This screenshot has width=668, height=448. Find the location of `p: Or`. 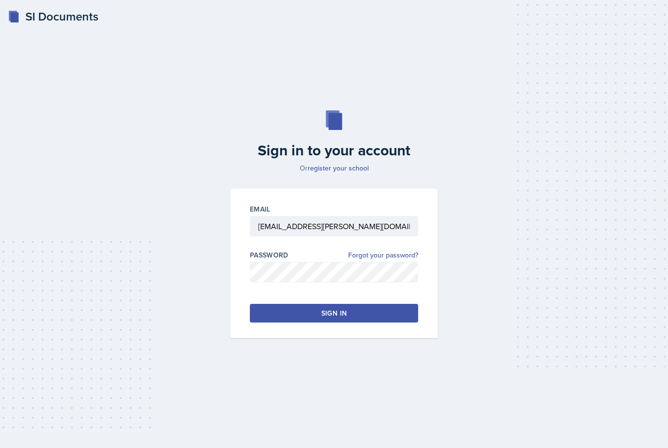

p: Or is located at coordinates (334, 168).